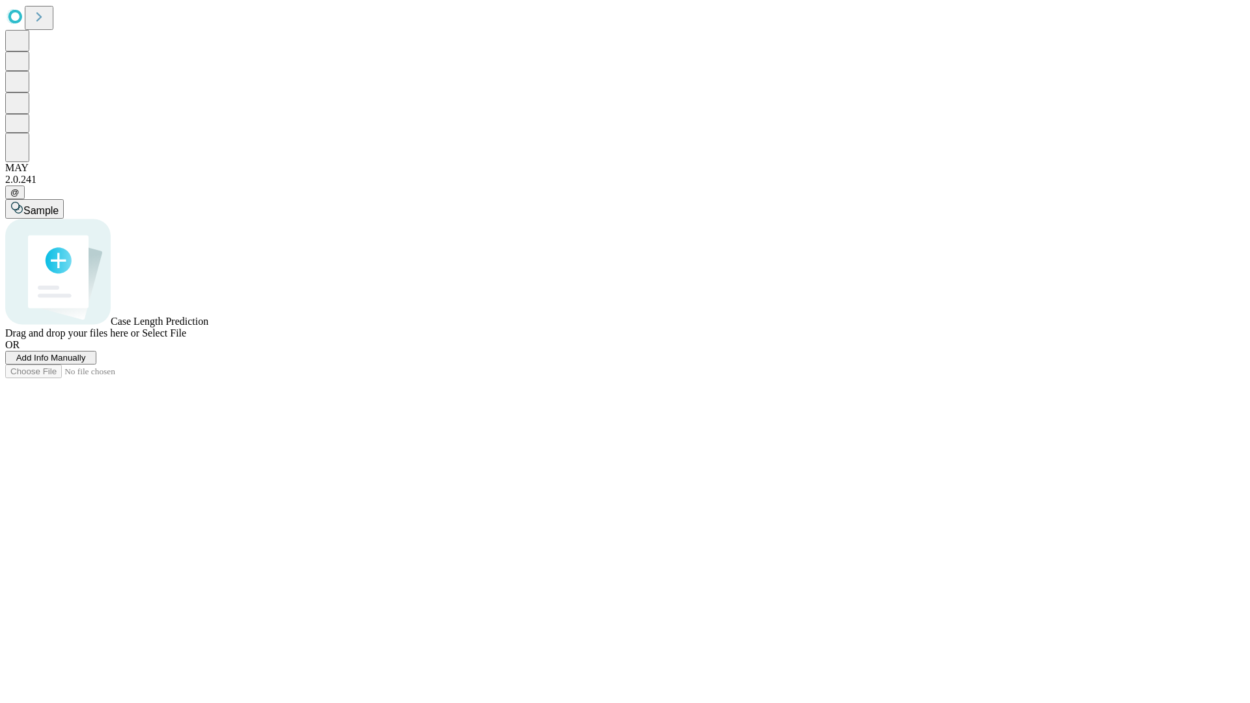 Image resolution: width=1250 pixels, height=703 pixels. Describe the element at coordinates (625, 168) in the screenshot. I see `div: MAY` at that location.